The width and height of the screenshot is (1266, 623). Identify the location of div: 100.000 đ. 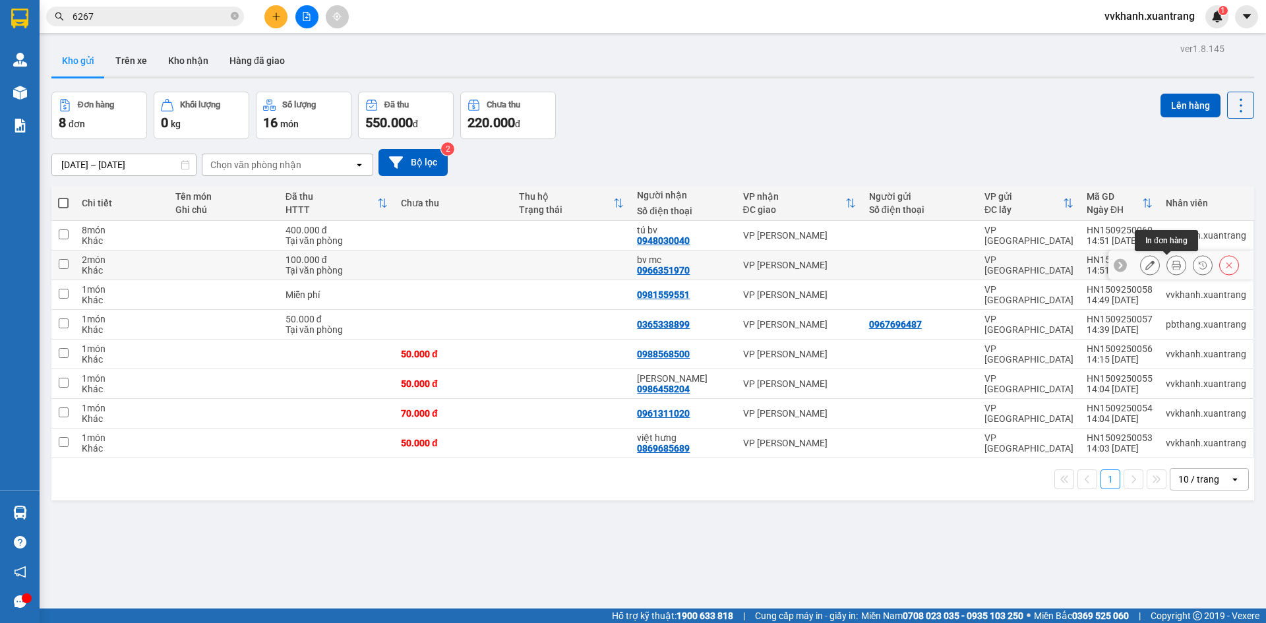
(336, 260).